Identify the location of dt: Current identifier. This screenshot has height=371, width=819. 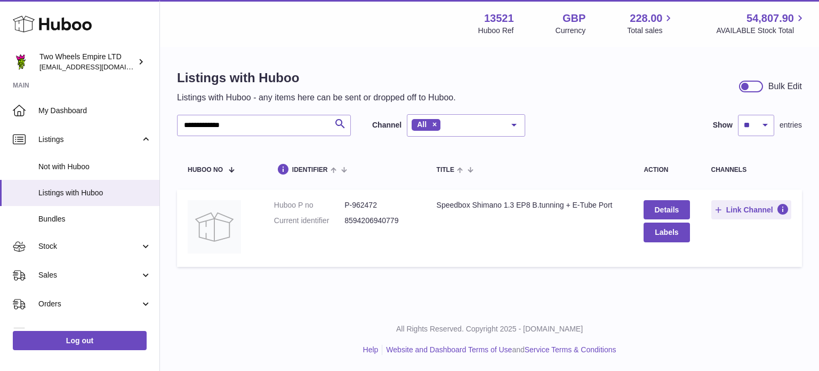
(309, 220).